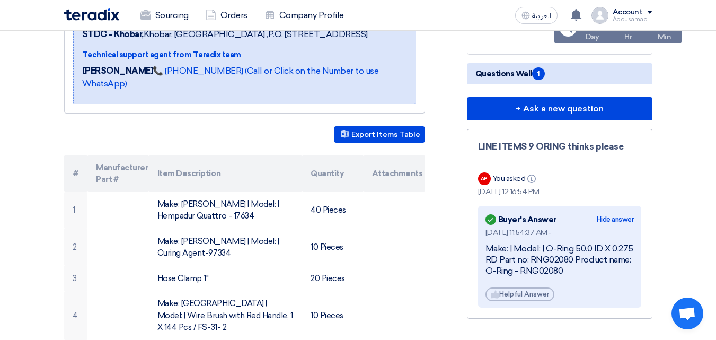  I want to click on div: AP, so click(484, 179).